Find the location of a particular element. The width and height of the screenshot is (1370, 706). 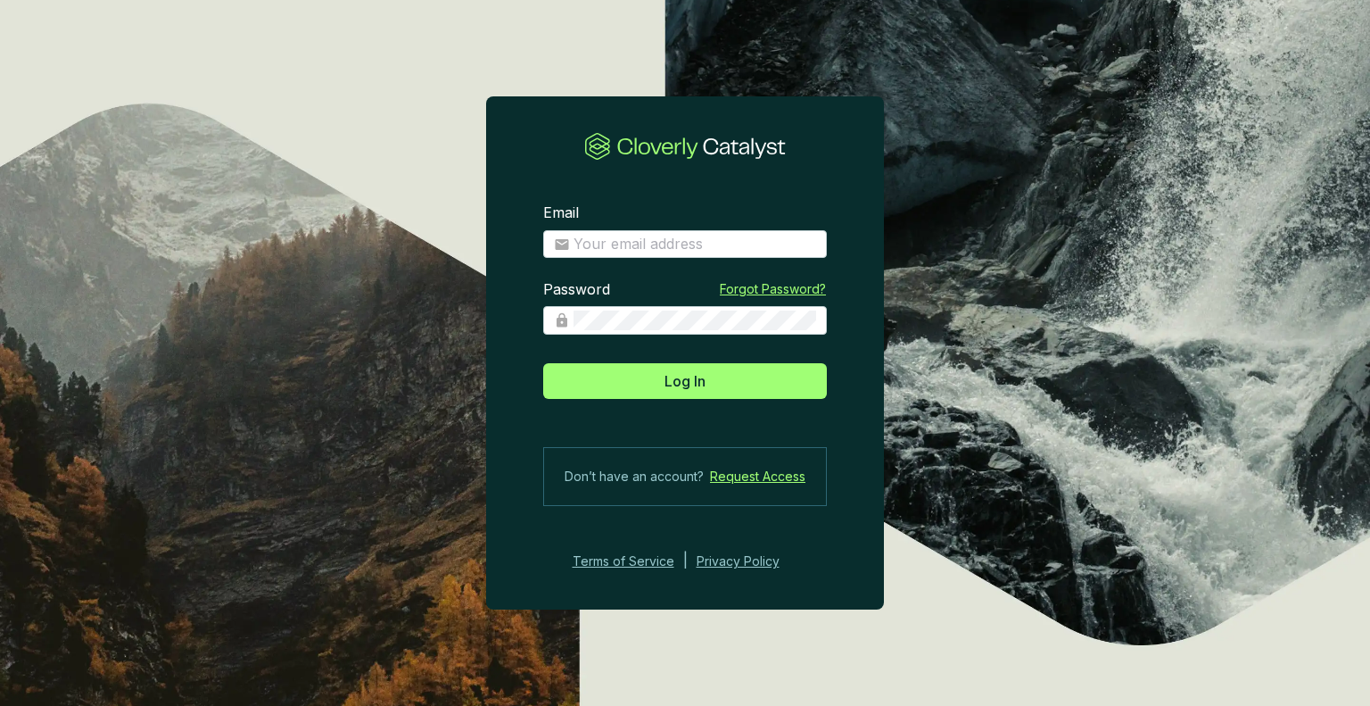

input: Email is located at coordinates (695, 244).